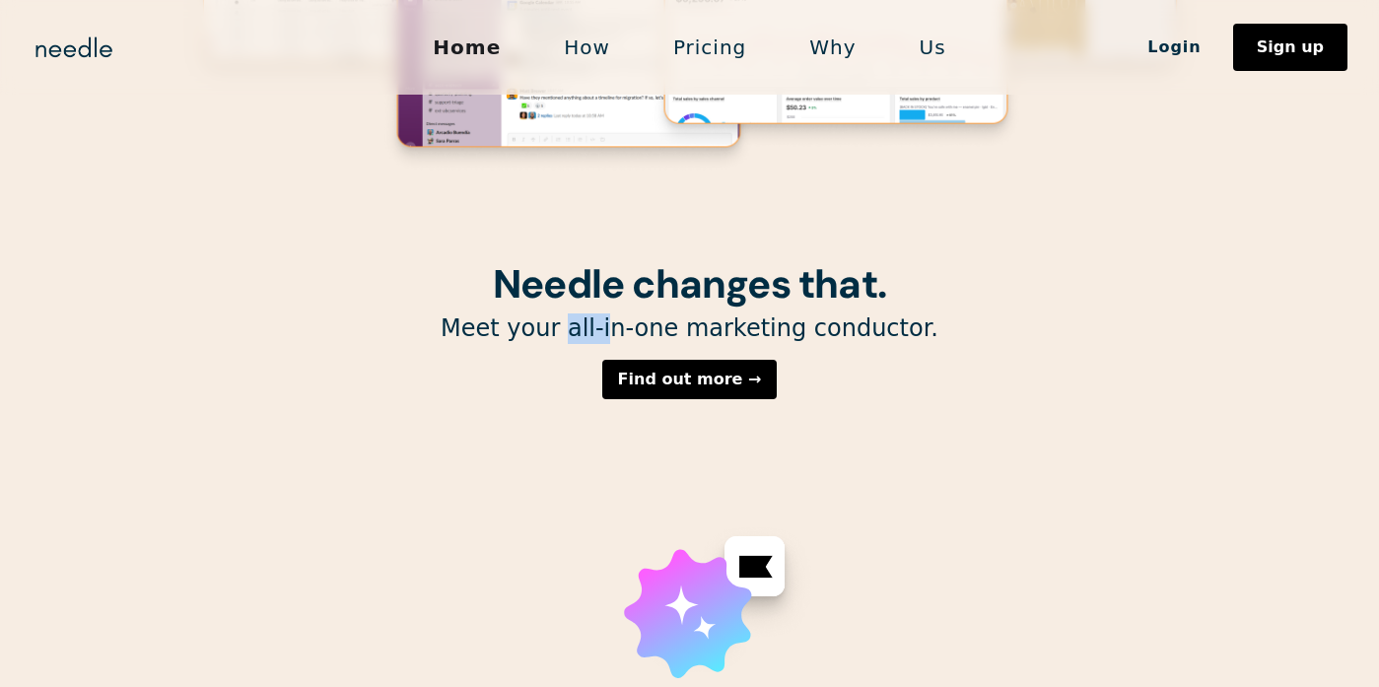  I want to click on a: Us, so click(932, 47).